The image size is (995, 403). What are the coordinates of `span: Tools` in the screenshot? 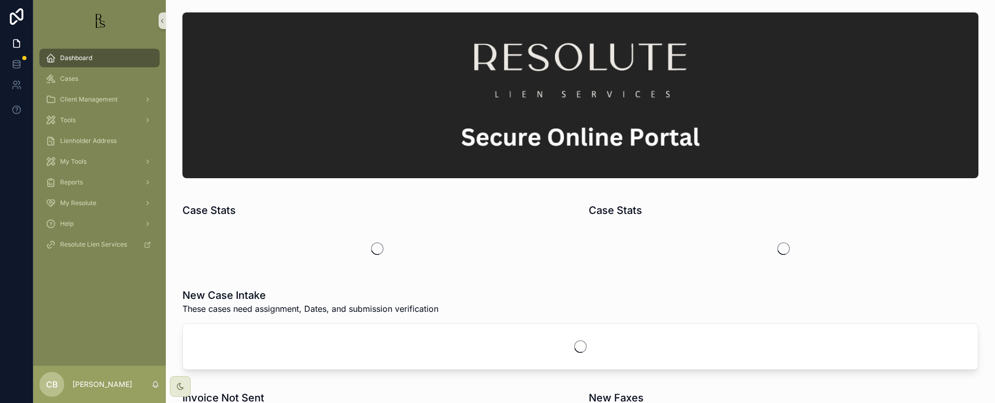 It's located at (68, 120).